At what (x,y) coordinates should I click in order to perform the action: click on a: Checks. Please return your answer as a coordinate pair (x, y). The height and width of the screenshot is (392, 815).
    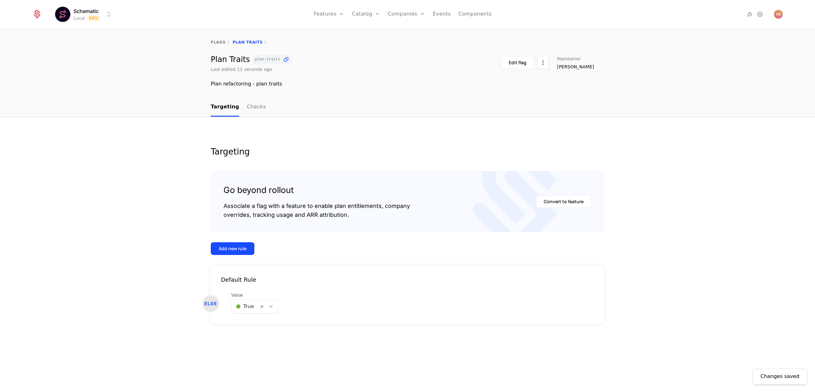
    Looking at the image, I should click on (256, 107).